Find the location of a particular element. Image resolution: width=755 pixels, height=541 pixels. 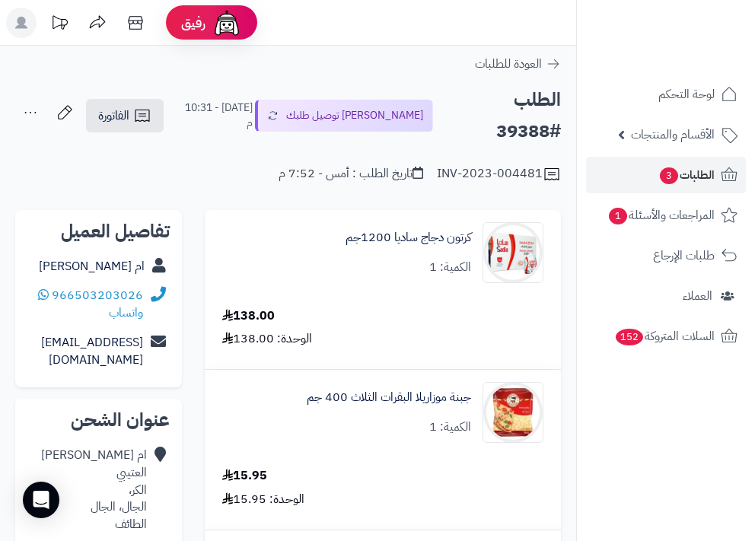

span: العملاء is located at coordinates (697, 296).